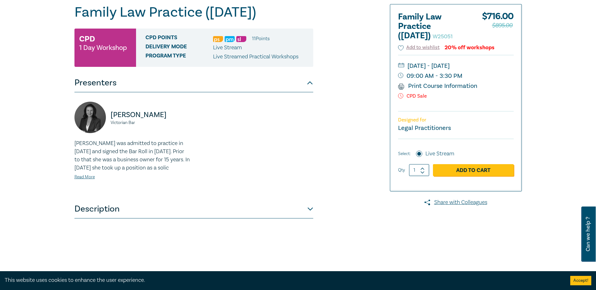 The image size is (596, 290). What do you see at coordinates (498, 28) in the screenshot?
I see `div: $ 716.00` at bounding box center [498, 28].